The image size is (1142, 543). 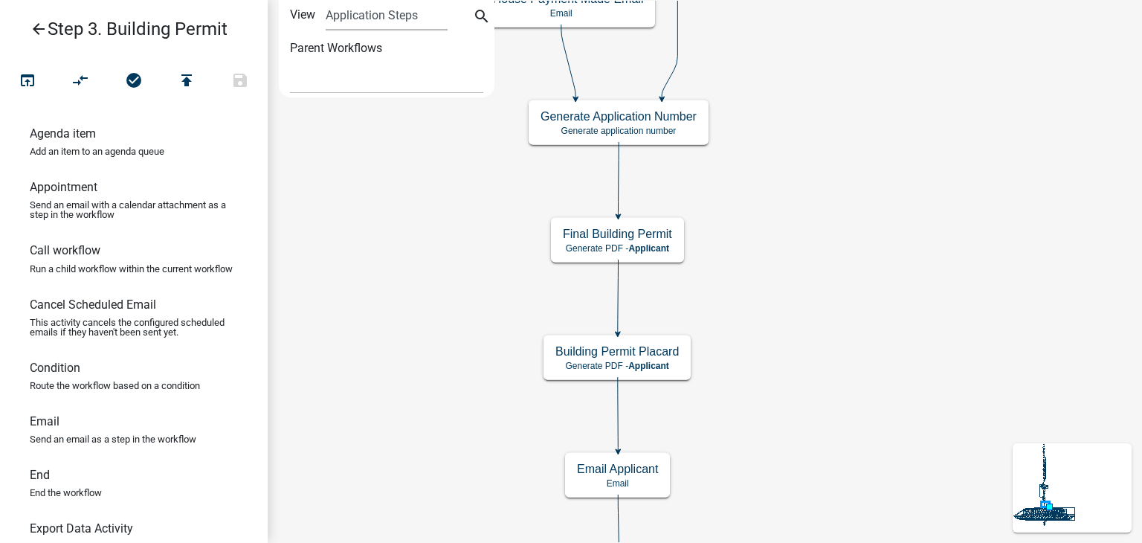 I want to click on button: Publish, so click(x=187, y=81).